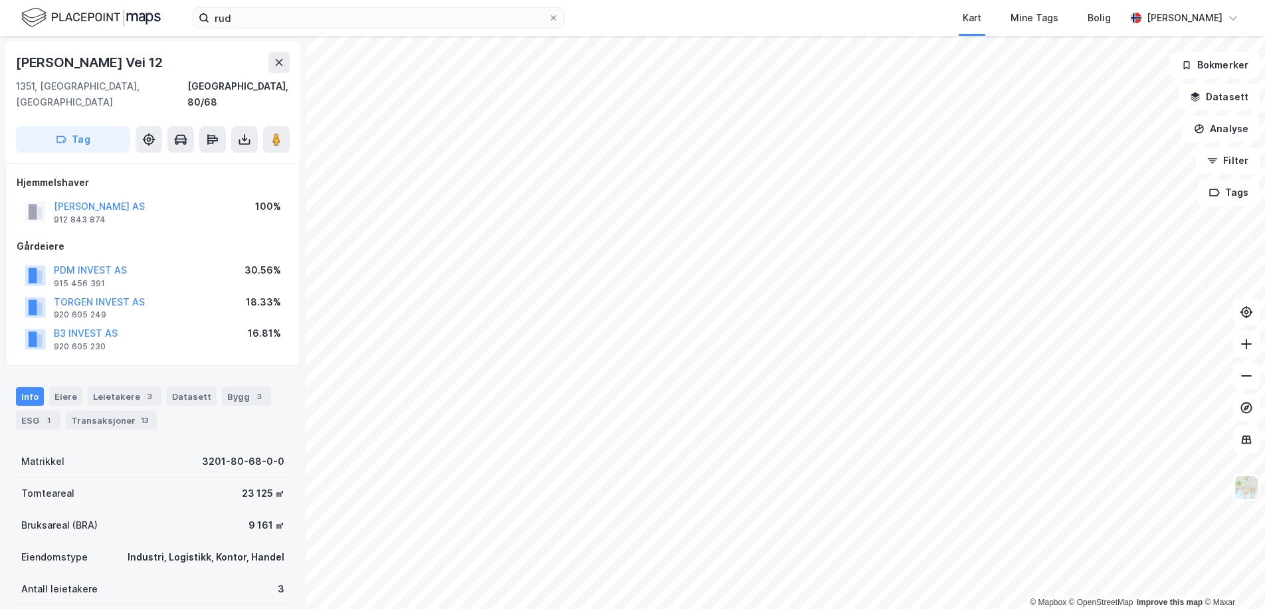 The width and height of the screenshot is (1265, 609). What do you see at coordinates (1232, 577) in the screenshot?
I see `div: Chat Widget` at bounding box center [1232, 577].